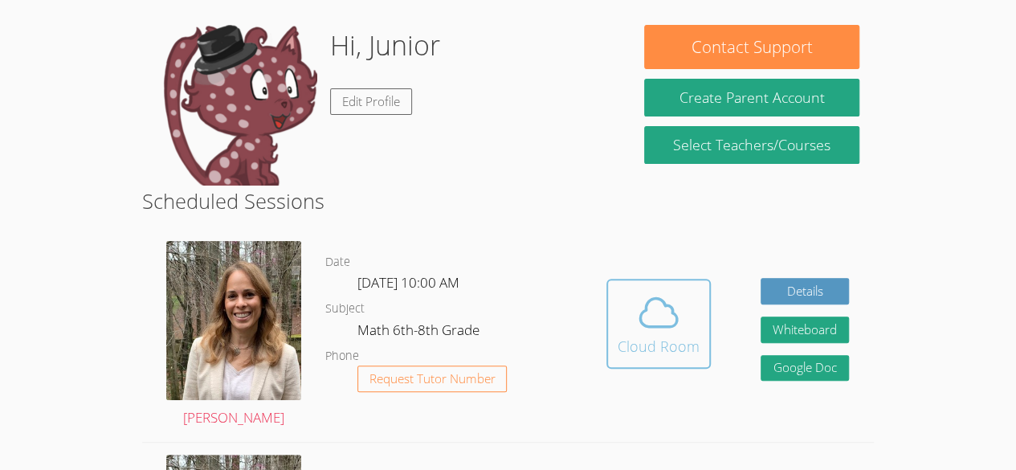  I want to click on button: Contact Support, so click(751, 47).